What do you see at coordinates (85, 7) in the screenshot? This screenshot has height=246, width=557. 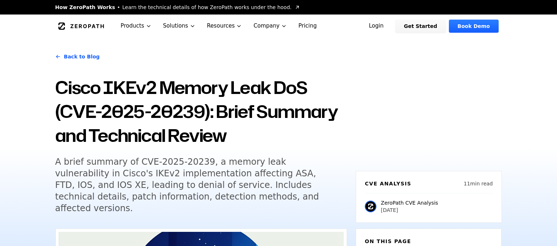 I see `span: How ZeroPath Works` at bounding box center [85, 7].